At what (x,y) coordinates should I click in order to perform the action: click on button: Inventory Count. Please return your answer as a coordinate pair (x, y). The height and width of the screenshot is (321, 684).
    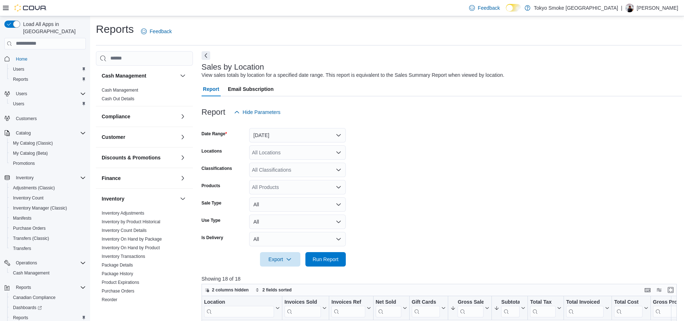
    Looking at the image, I should click on (48, 198).